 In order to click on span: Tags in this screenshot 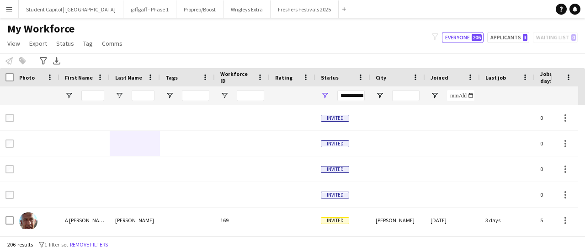, I will do `click(171, 77)`.